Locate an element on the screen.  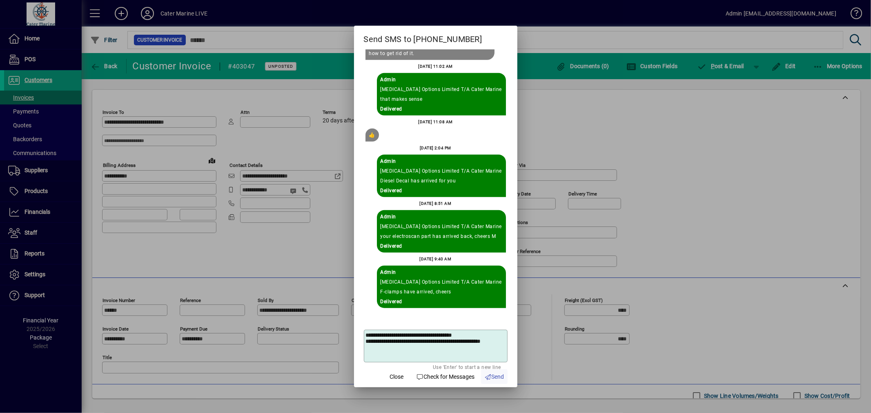
span: Send is located at coordinates (494, 377).